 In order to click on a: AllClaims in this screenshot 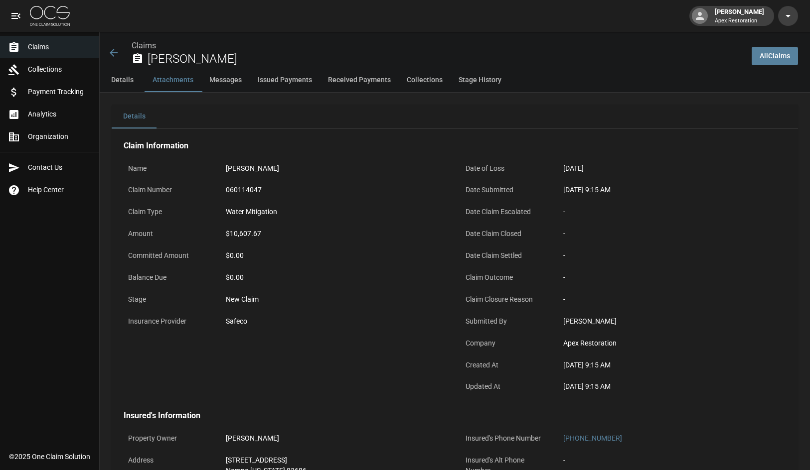, I will do `click(775, 56)`.